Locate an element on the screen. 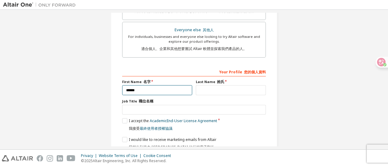  a: 最終使用者授權協議 is located at coordinates (156, 128).